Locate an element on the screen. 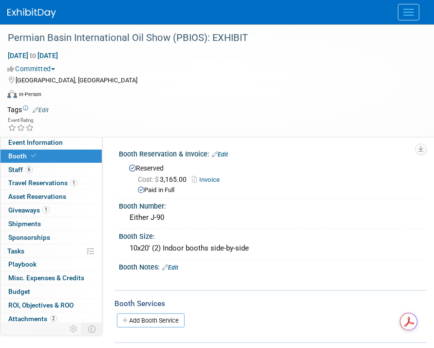 The height and width of the screenshot is (348, 434). td: Personalize Event Tab Strip is located at coordinates (74, 329).